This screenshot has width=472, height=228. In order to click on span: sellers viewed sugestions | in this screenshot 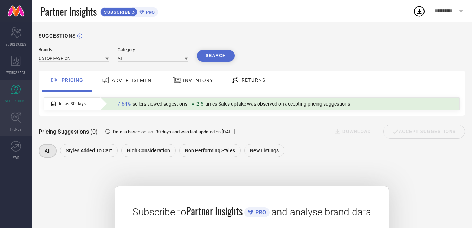, I will do `click(161, 104)`.